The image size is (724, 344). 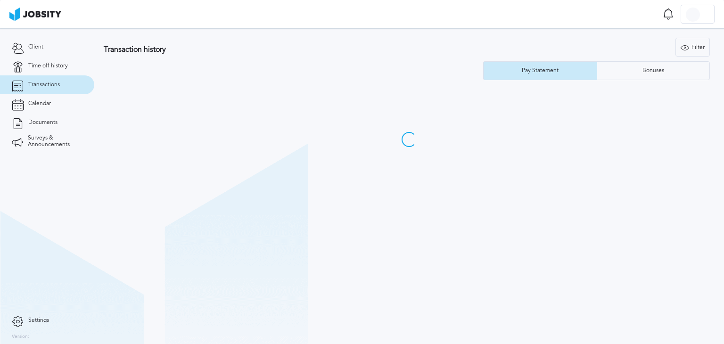 I want to click on button: Bonuses, so click(x=654, y=71).